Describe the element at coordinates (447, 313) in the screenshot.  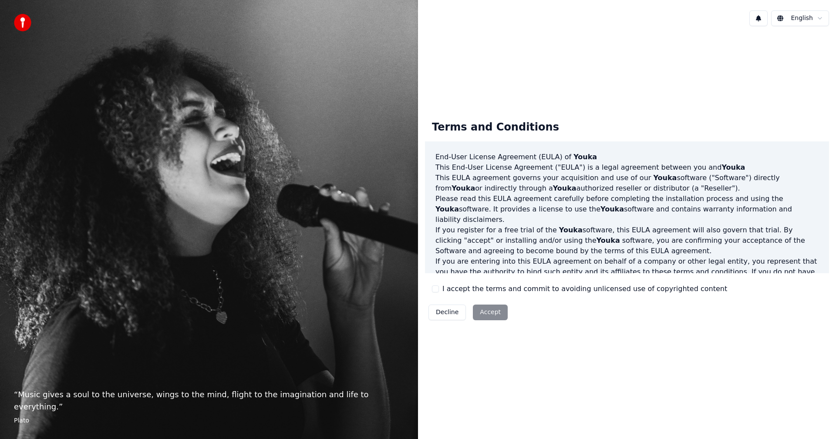
I see `button: Decline` at that location.